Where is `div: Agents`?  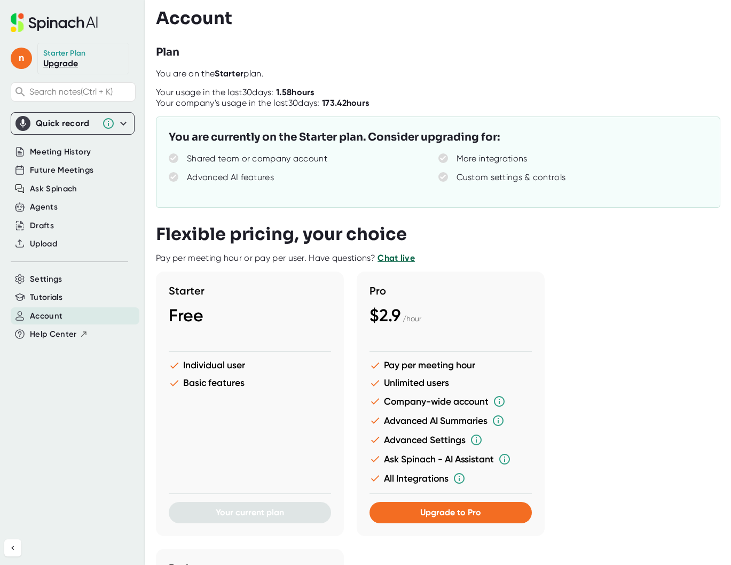
div: Agents is located at coordinates (44, 207).